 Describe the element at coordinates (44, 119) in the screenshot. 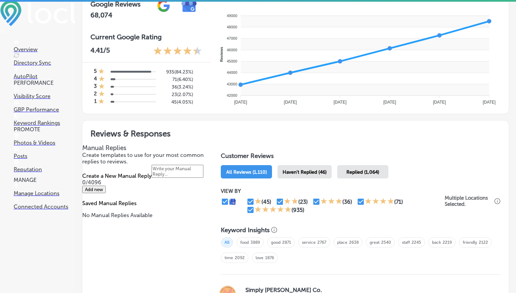

I see `a: Keyword Rankings` at that location.